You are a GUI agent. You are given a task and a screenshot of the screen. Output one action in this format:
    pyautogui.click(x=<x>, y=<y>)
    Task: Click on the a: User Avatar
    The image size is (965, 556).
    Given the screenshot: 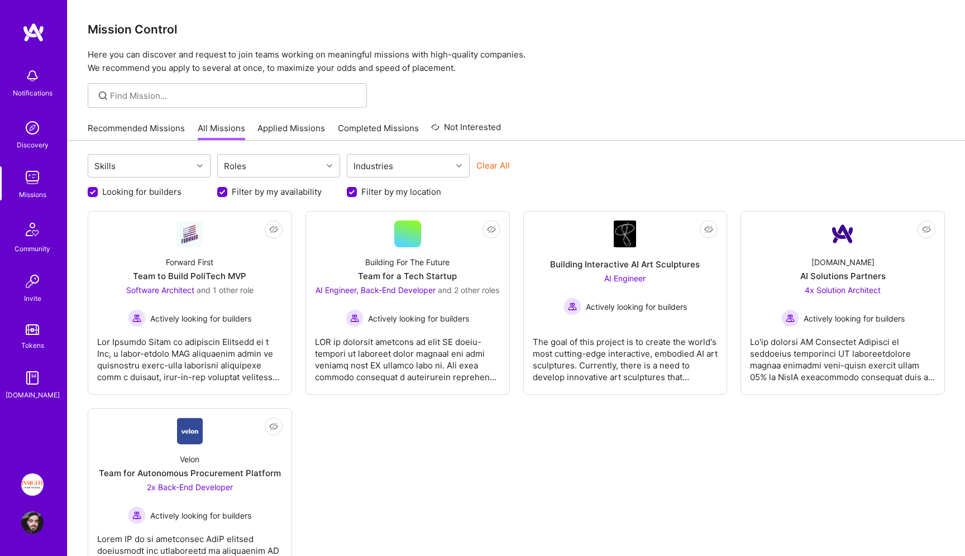 What is the action you would take?
    pyautogui.click(x=32, y=523)
    